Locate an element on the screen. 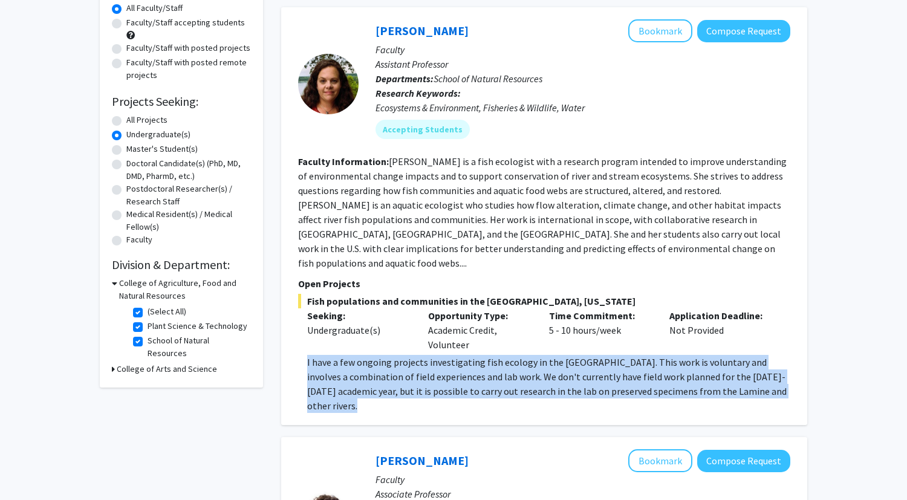  p: Opportunity Type: is located at coordinates (480, 316).